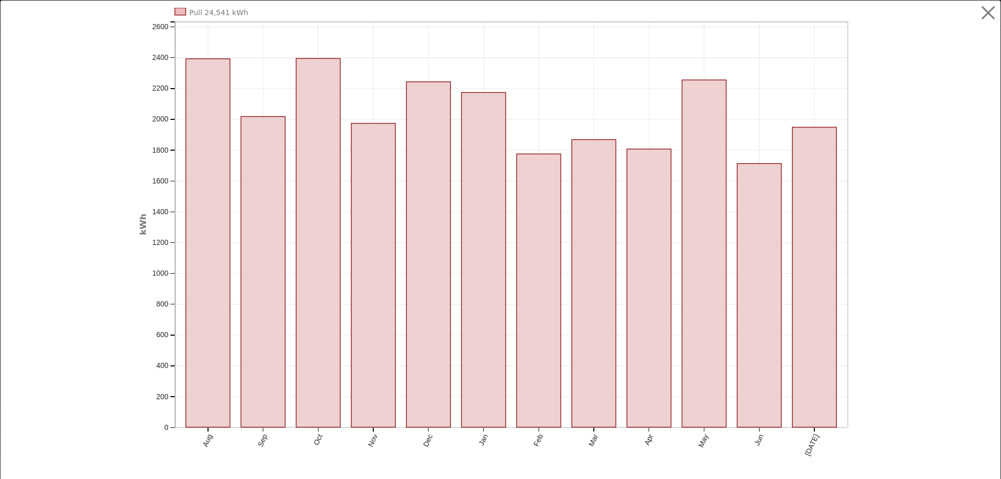 The width and height of the screenshot is (1001, 479). Describe the element at coordinates (318, 440) in the screenshot. I see `text: Oct` at that location.